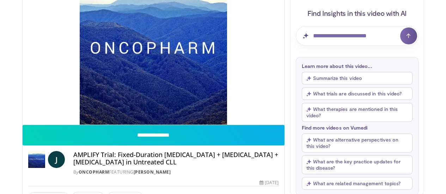  Describe the element at coordinates (56, 160) in the screenshot. I see `a: J` at that location.